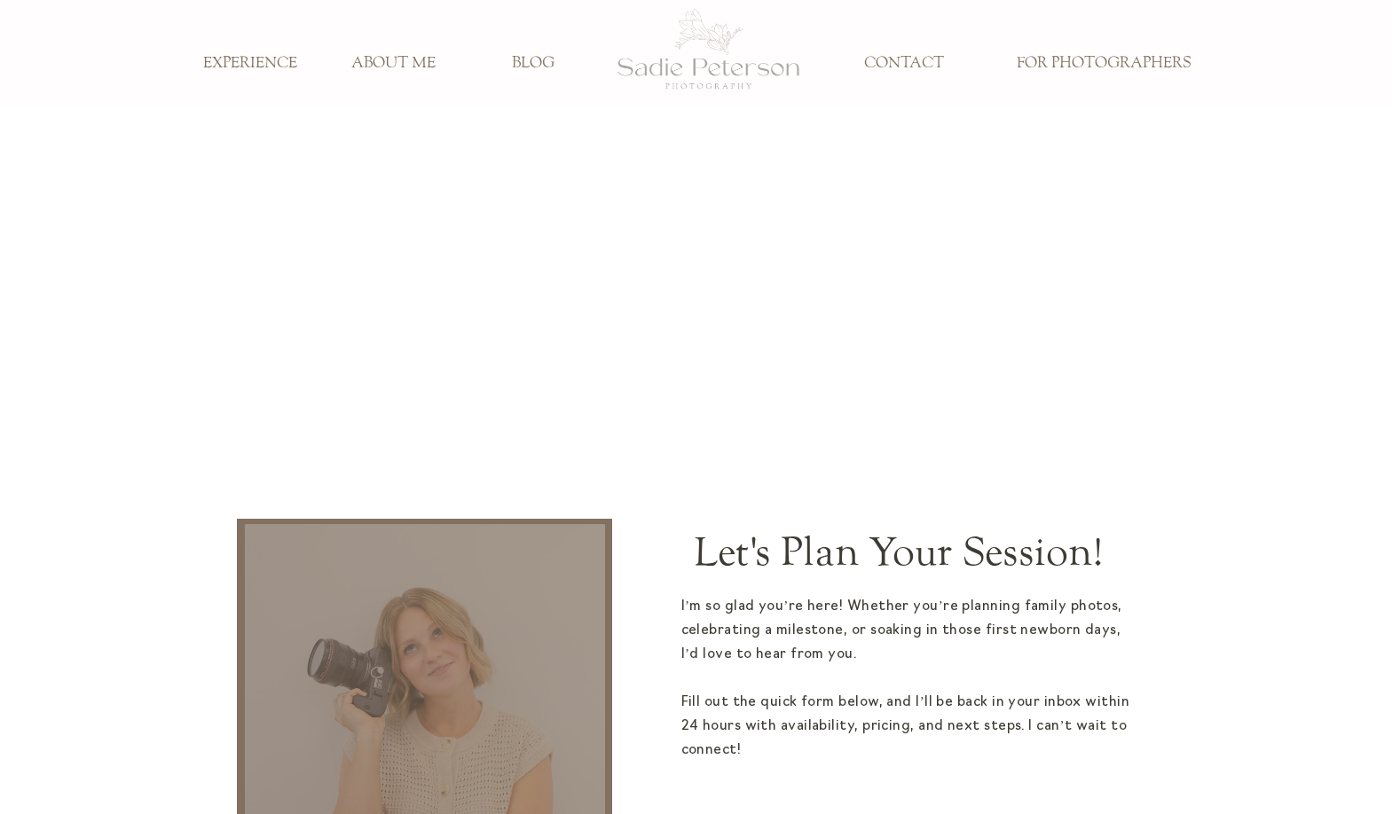 This screenshot has height=814, width=1392. I want to click on h2: Let's Plan Your Session!, so click(899, 550).